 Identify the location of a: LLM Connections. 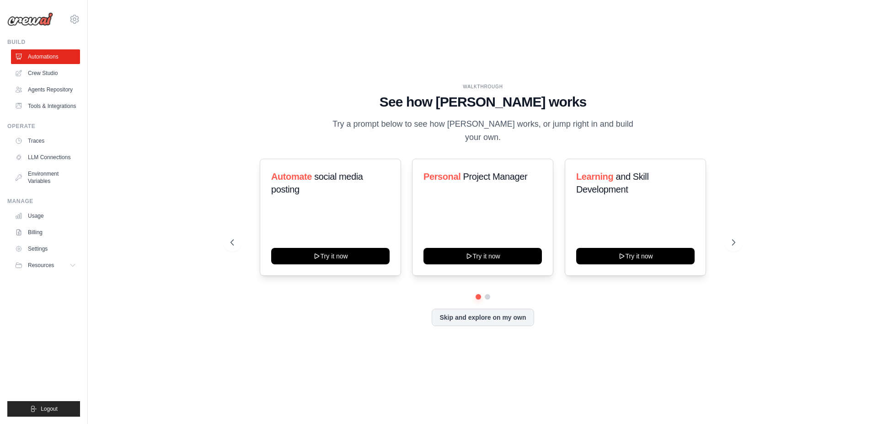
(45, 157).